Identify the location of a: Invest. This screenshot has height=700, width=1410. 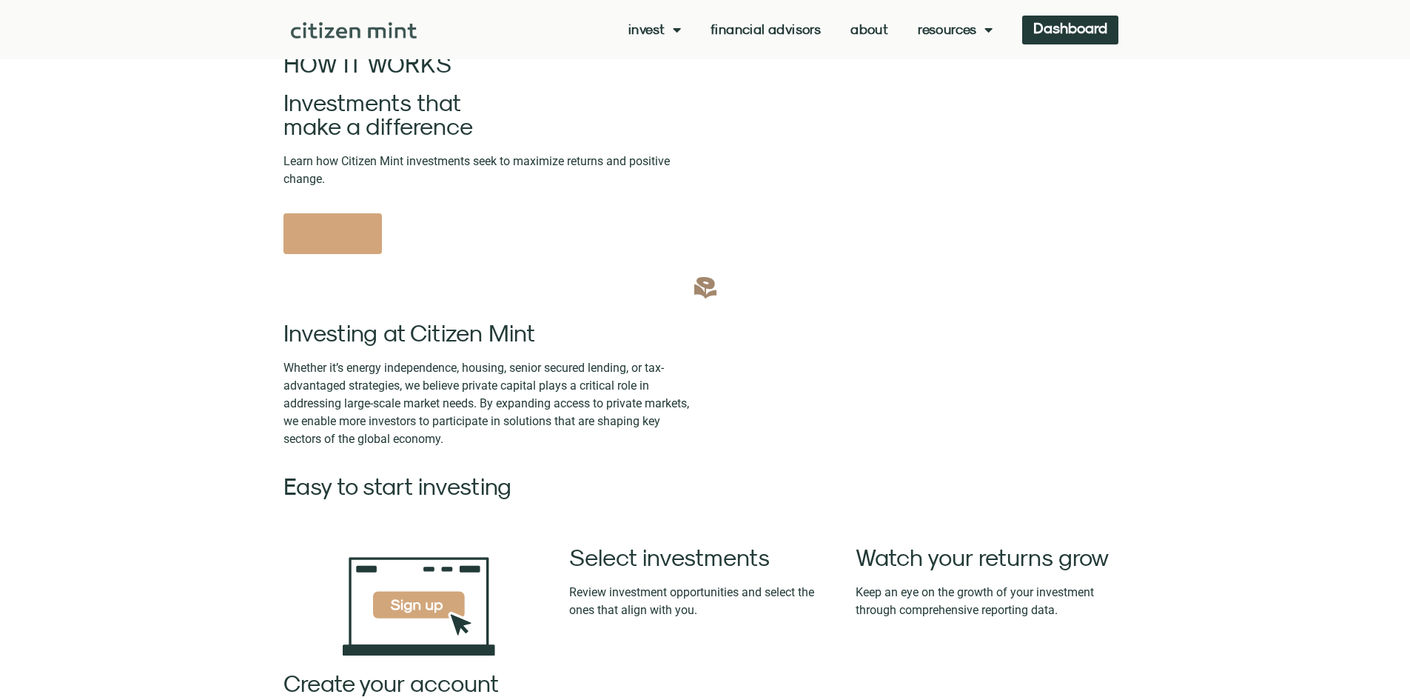
(655, 30).